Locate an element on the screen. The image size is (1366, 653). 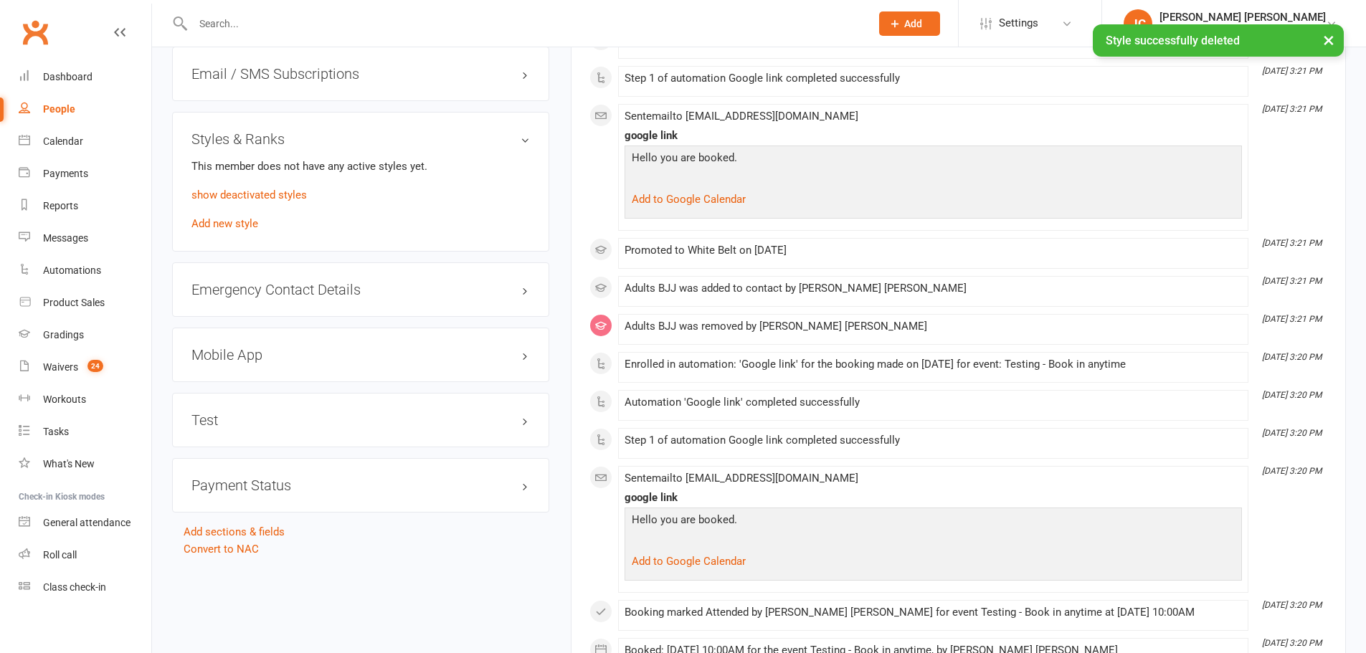
div: Reports is located at coordinates (60, 206).